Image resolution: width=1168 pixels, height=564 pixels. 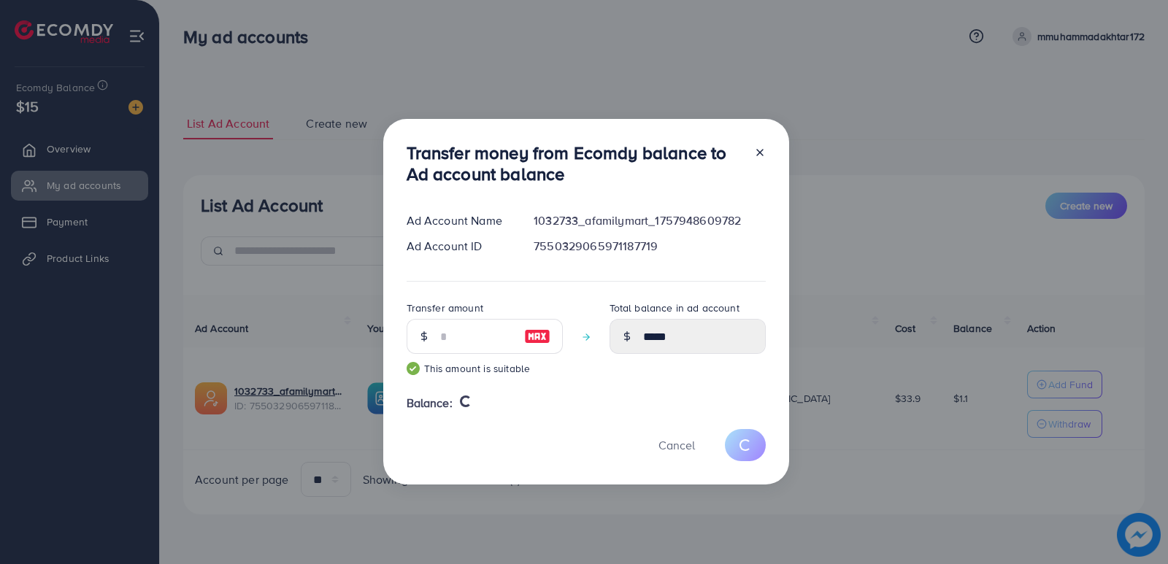 What do you see at coordinates (677, 445) in the screenshot?
I see `span: Cancel` at bounding box center [677, 445].